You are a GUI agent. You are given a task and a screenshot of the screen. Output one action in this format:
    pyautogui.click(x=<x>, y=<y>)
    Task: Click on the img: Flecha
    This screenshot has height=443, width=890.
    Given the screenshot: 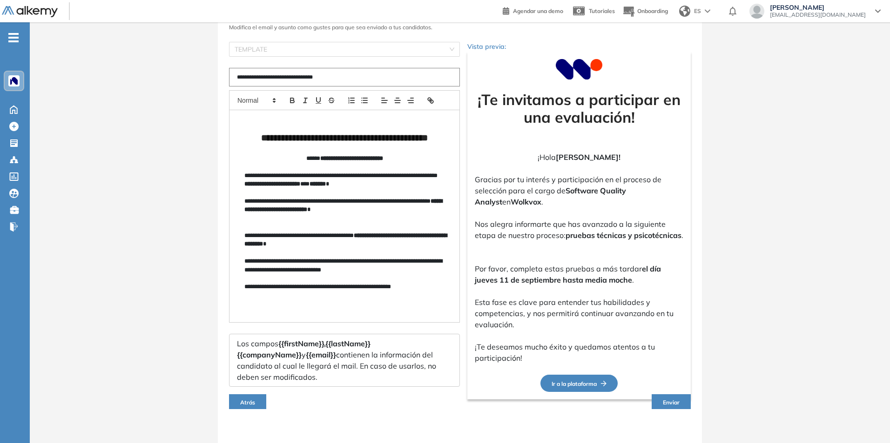 What is the action you would take?
    pyautogui.click(x=601, y=384)
    